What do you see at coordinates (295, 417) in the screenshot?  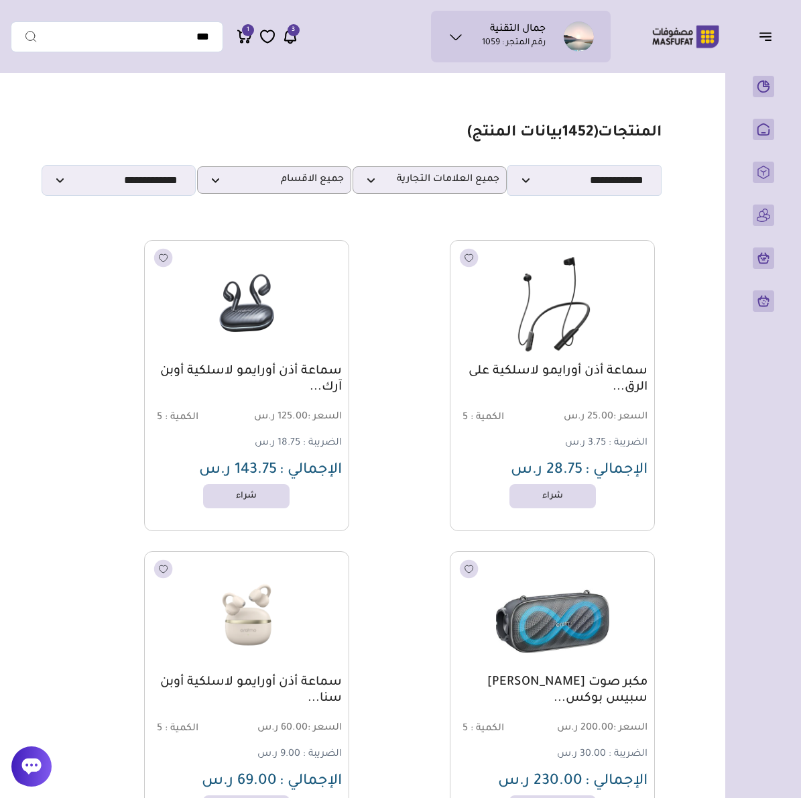 I see `span: 125.00 ر.س` at bounding box center [295, 417].